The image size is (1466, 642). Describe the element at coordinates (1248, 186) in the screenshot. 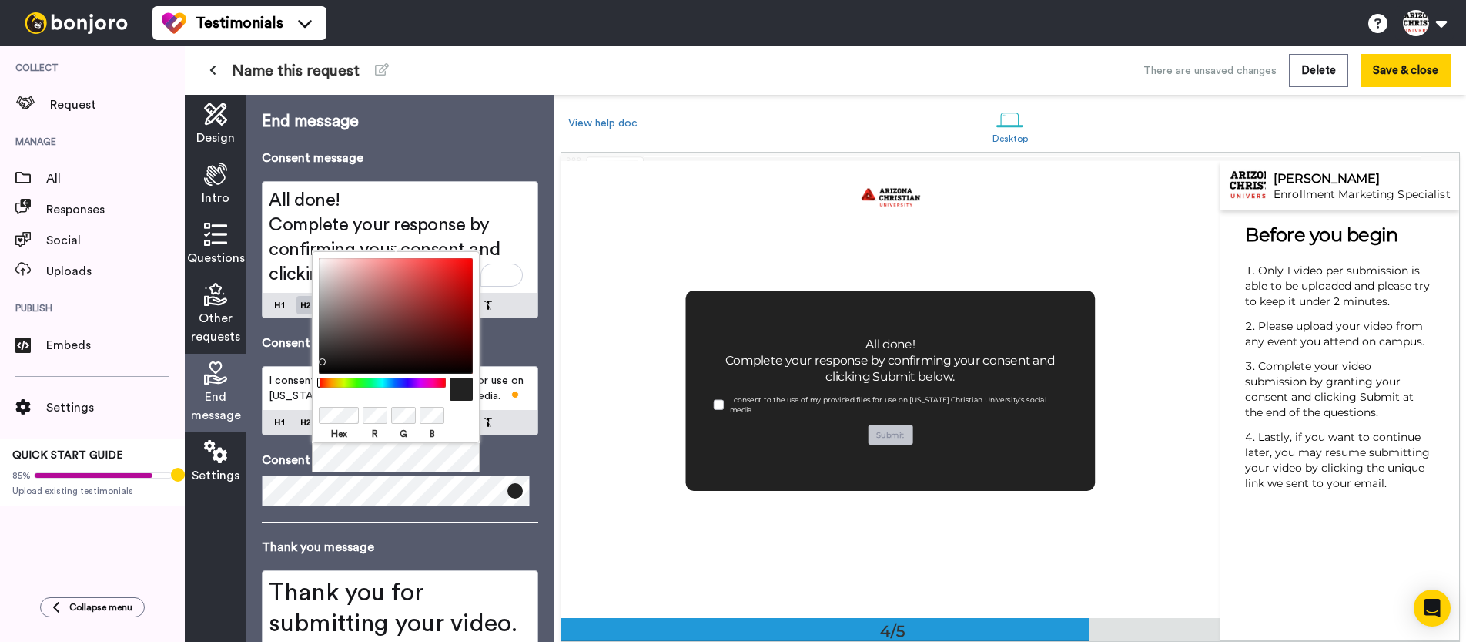

I see `img: Profile Image` at that location.